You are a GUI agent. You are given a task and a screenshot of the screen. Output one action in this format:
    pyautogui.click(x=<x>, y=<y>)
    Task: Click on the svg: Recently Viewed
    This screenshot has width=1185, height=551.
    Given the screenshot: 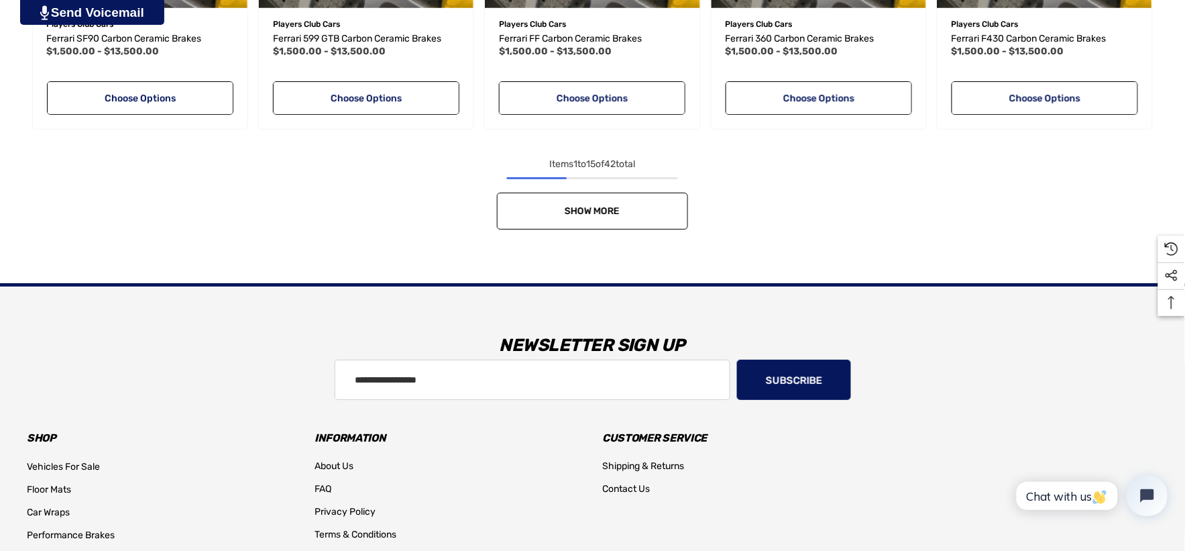 What is the action you would take?
    pyautogui.click(x=1172, y=249)
    